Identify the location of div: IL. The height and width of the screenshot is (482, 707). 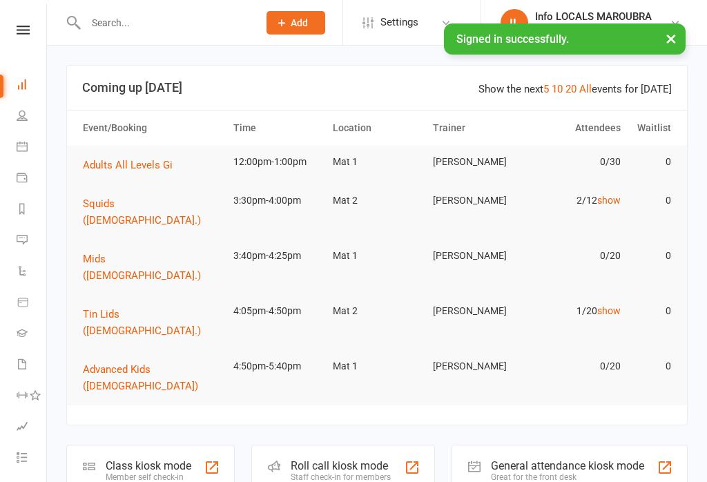
(514, 23).